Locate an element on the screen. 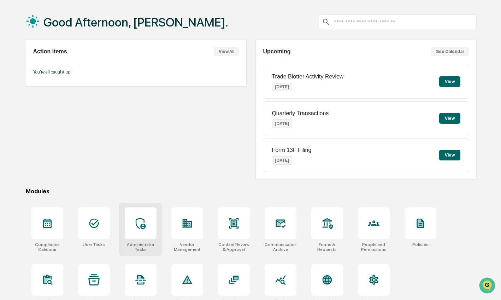 This screenshot has width=501, height=300. div: User Tasks is located at coordinates (94, 245).